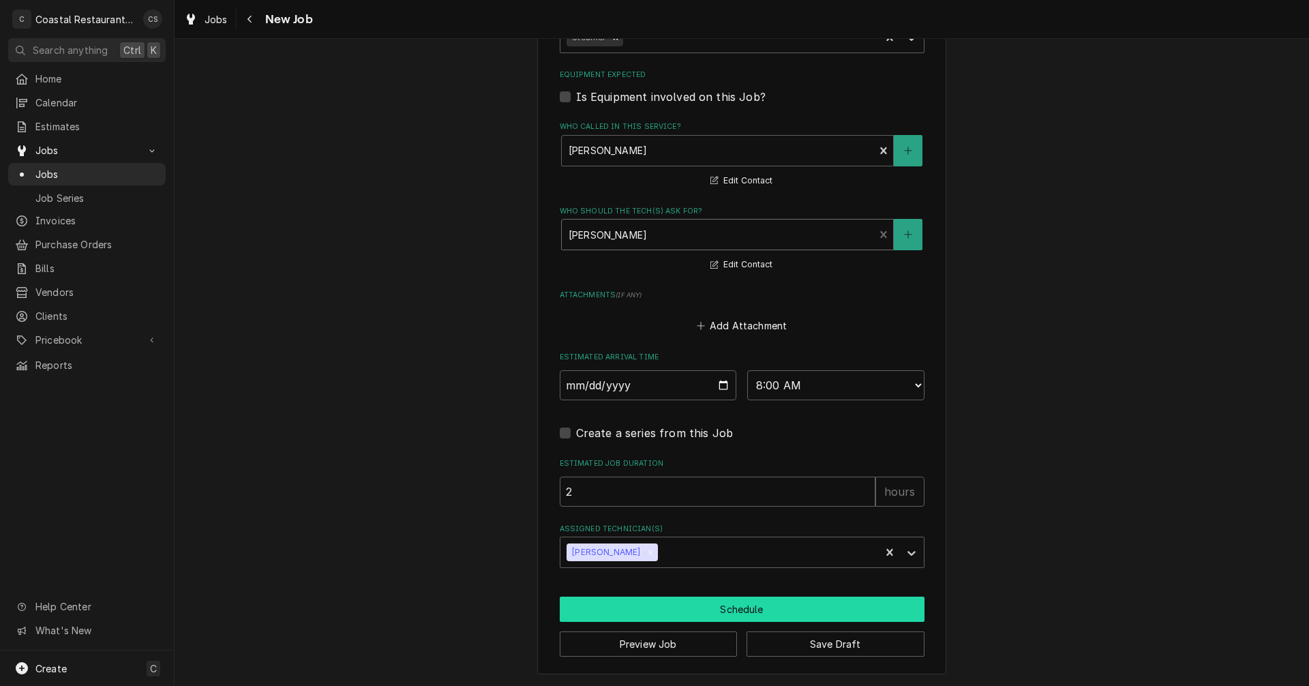 The width and height of the screenshot is (1309, 686). Describe the element at coordinates (132, 50) in the screenshot. I see `span: Ctrl` at that location.